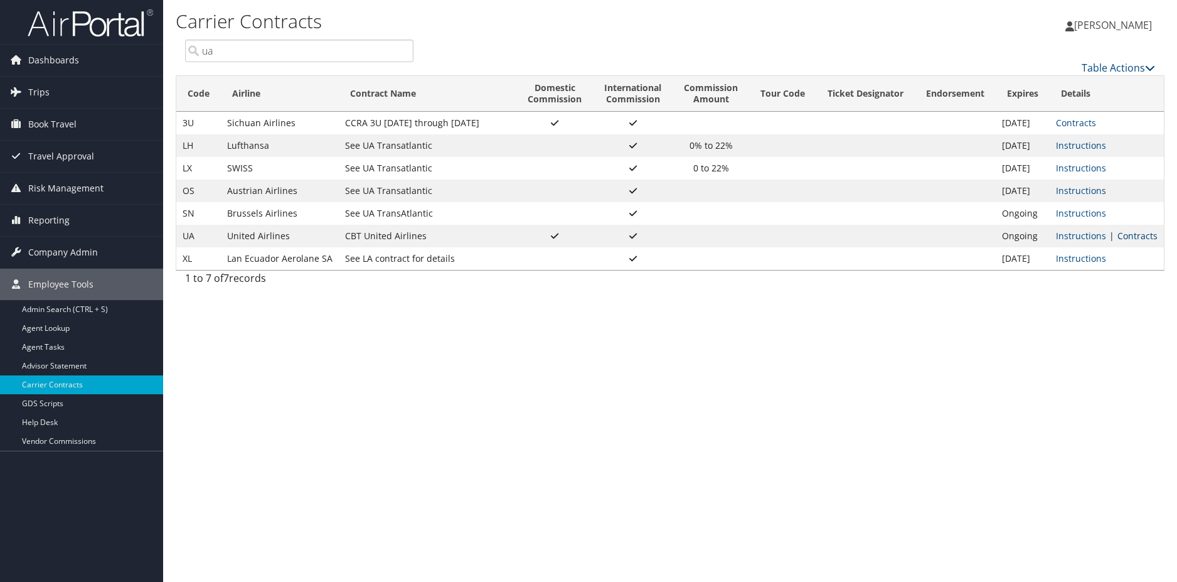  What do you see at coordinates (53, 60) in the screenshot?
I see `span: Dashboards` at bounding box center [53, 60].